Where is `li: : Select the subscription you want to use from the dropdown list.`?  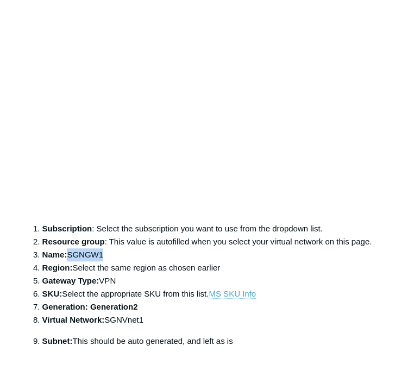 li: : Select the subscription you want to use from the dropdown list. is located at coordinates (215, 229).